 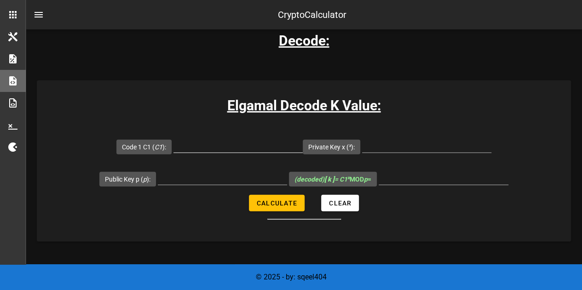 What do you see at coordinates (340, 203) in the screenshot?
I see `span: Clear` at bounding box center [340, 203].